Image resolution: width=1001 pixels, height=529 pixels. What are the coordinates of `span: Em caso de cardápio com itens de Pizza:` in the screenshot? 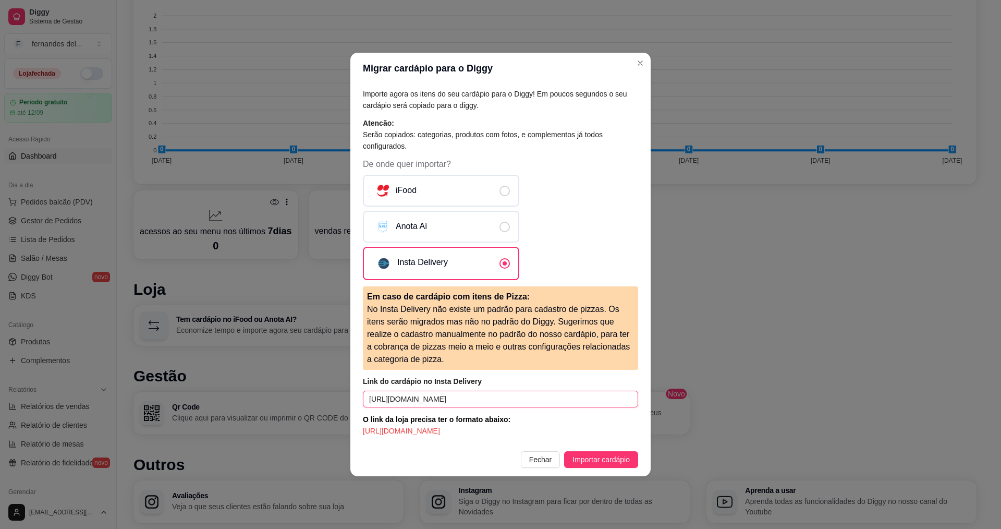 It's located at (449, 296).